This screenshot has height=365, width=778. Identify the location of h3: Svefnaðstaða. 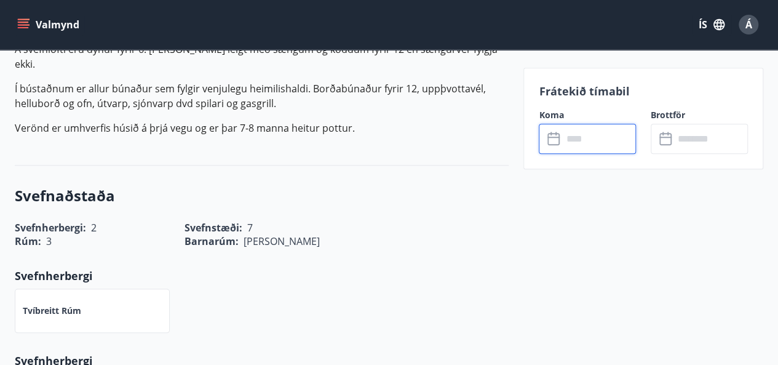
(261, 196).